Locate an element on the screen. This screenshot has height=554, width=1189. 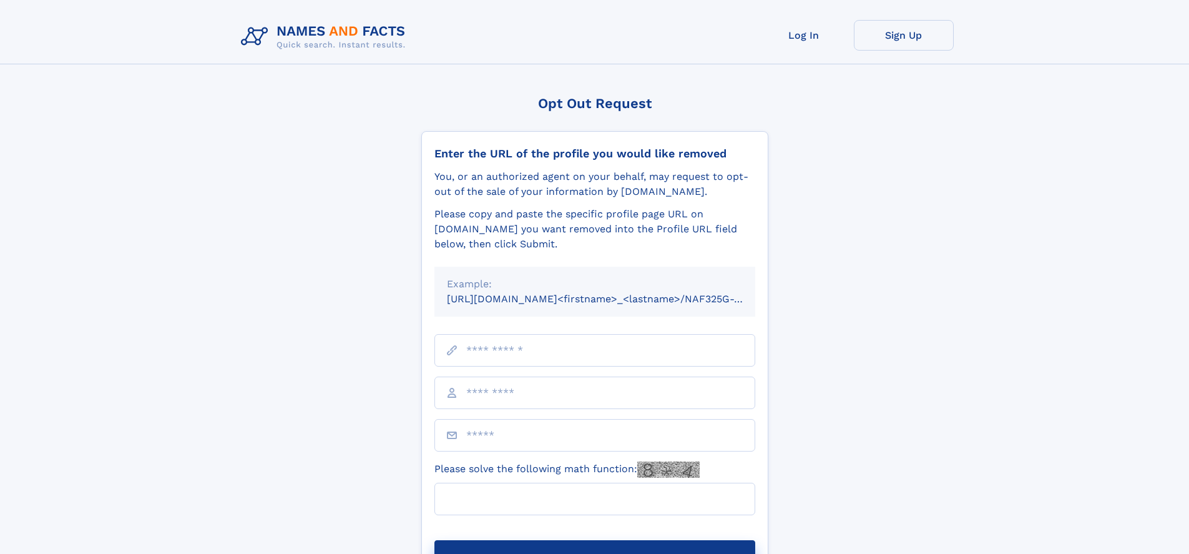
a: Log In is located at coordinates (804, 35).